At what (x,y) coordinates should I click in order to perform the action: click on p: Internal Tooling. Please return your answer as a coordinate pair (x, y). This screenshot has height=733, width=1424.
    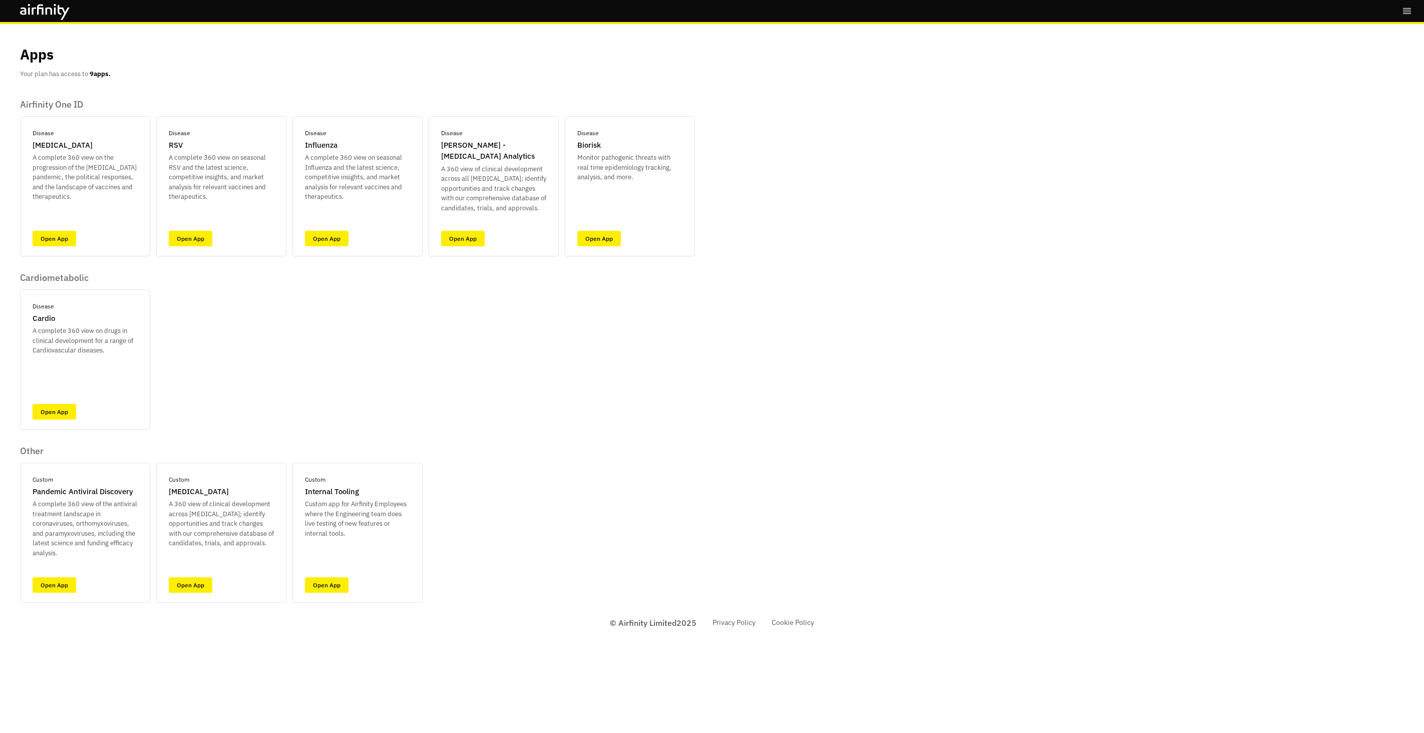
    Looking at the image, I should click on (332, 492).